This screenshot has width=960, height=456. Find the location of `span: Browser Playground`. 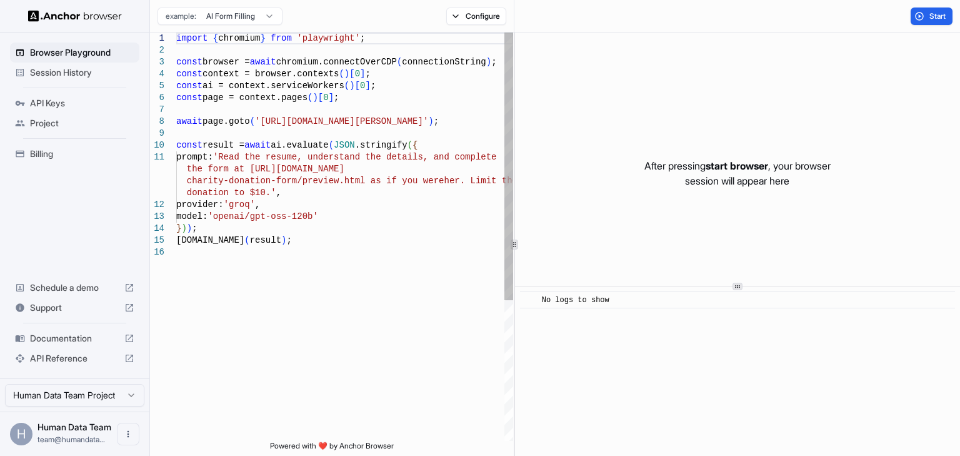

span: Browser Playground is located at coordinates (82, 53).